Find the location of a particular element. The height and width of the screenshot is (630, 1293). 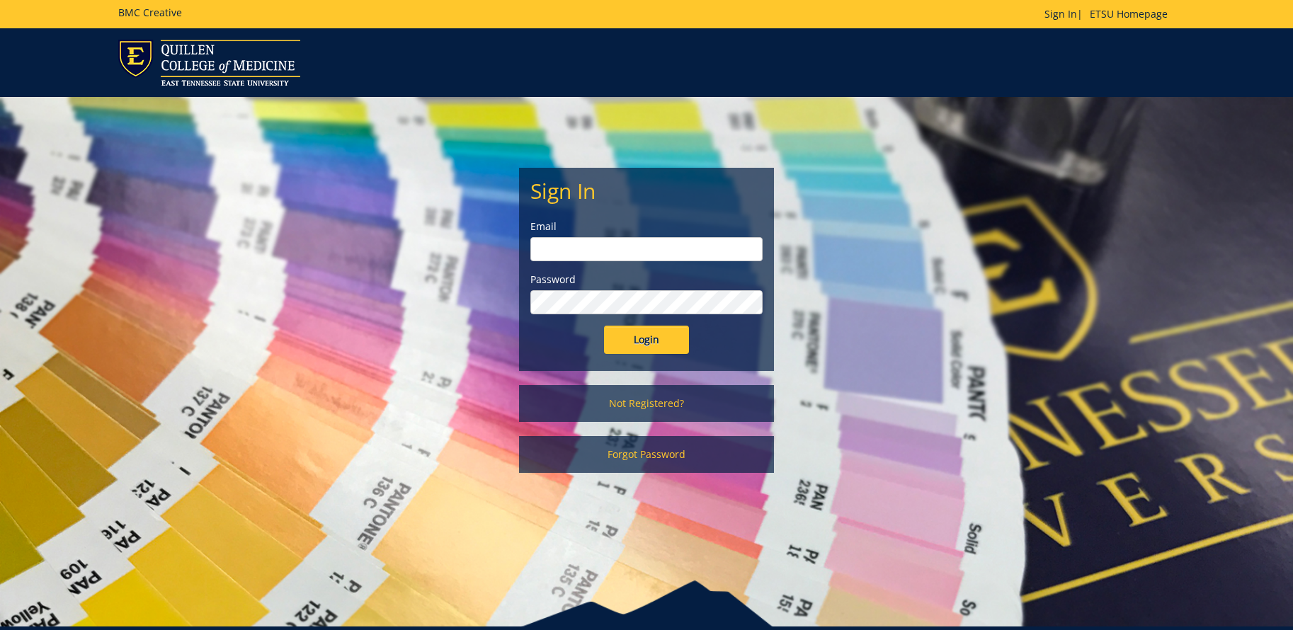

h2: Sign In is located at coordinates (647, 191).